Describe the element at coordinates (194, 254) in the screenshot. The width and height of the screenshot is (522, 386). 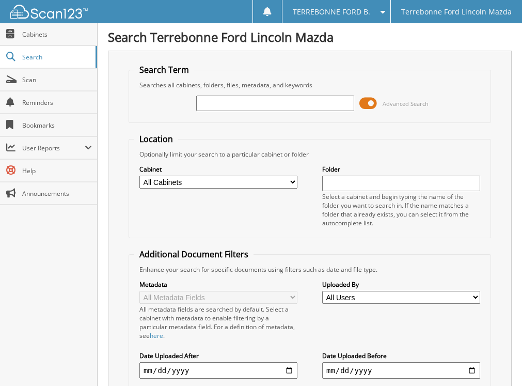
I see `legend: Additional Document Filters` at that location.